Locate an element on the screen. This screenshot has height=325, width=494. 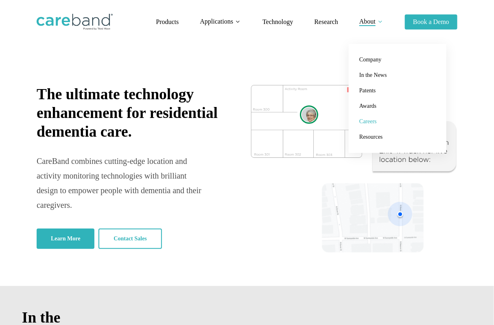
a: Learn More is located at coordinates (66, 239).